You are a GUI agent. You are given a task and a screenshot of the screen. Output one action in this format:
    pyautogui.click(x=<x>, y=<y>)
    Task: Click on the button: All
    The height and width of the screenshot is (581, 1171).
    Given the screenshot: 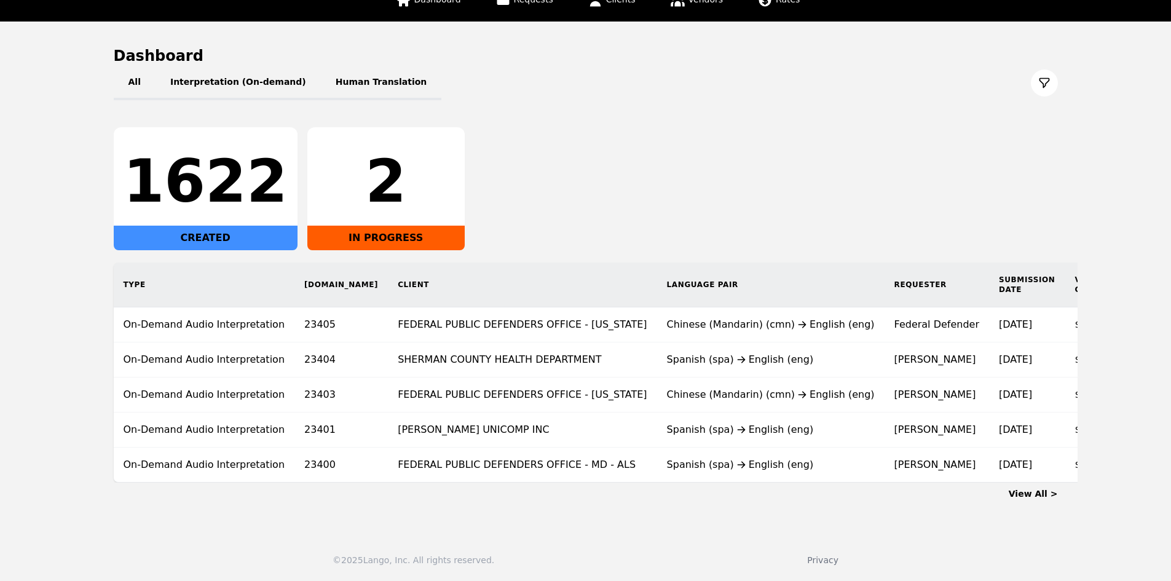 What is the action you would take?
    pyautogui.click(x=135, y=83)
    